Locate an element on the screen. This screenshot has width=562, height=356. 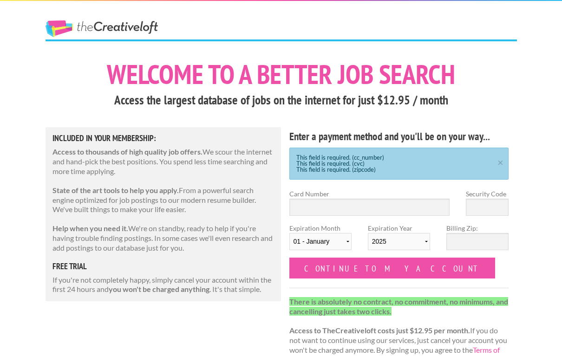
strong: Help when you need it. is located at coordinates (90, 228).